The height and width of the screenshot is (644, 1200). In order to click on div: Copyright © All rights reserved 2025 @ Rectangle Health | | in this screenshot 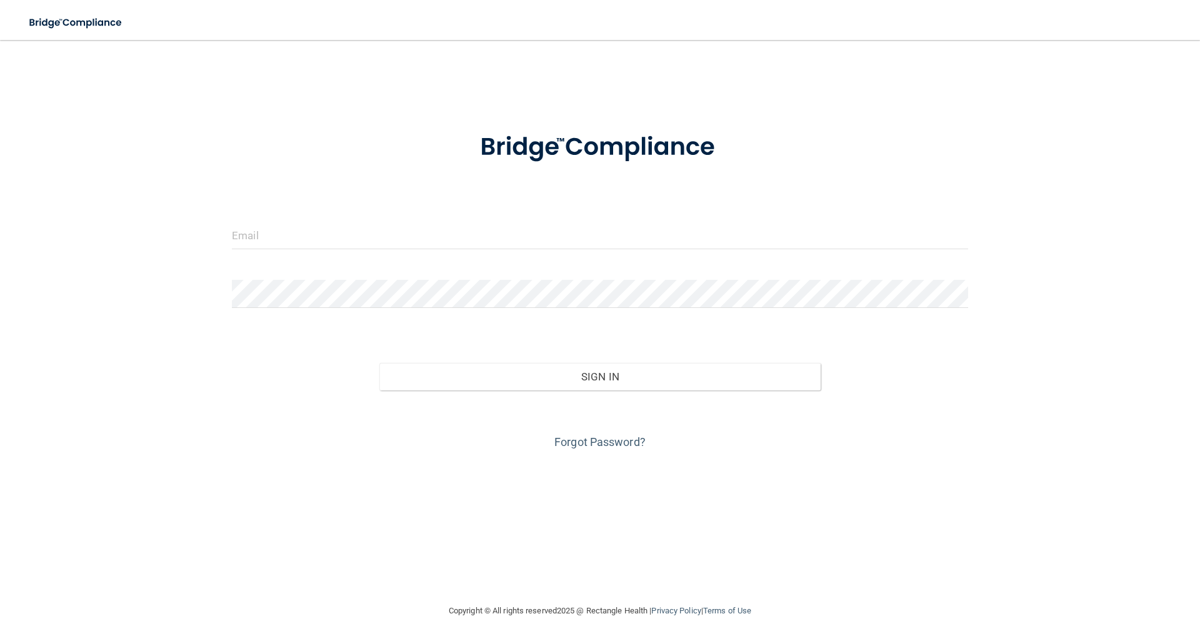, I will do `click(600, 611)`.